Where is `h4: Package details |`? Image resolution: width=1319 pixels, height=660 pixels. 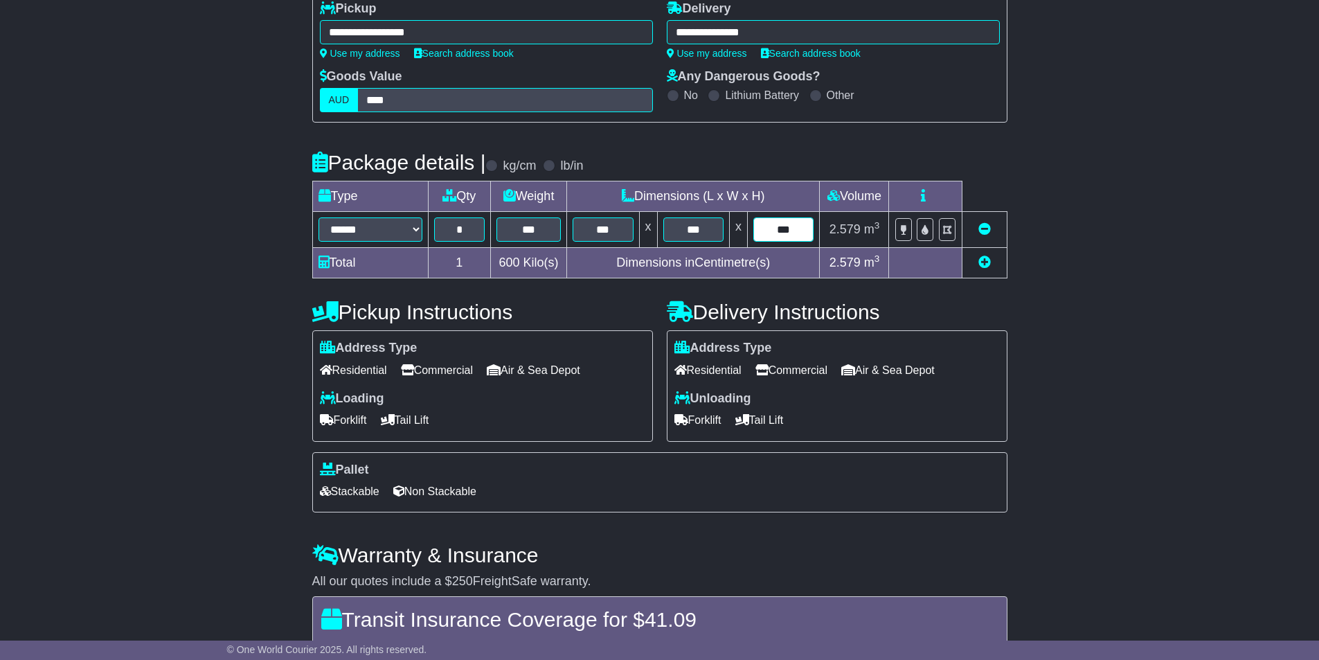
h4: Package details | is located at coordinates (399, 162).